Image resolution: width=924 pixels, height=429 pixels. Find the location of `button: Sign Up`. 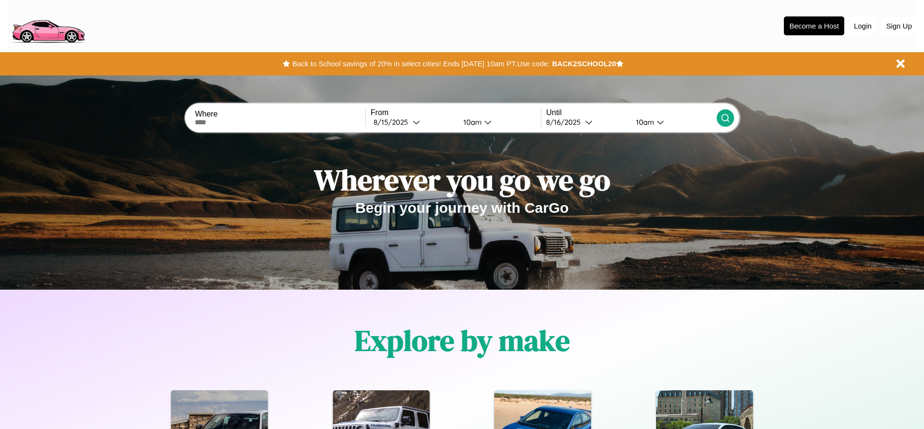

button: Sign Up is located at coordinates (899, 26).